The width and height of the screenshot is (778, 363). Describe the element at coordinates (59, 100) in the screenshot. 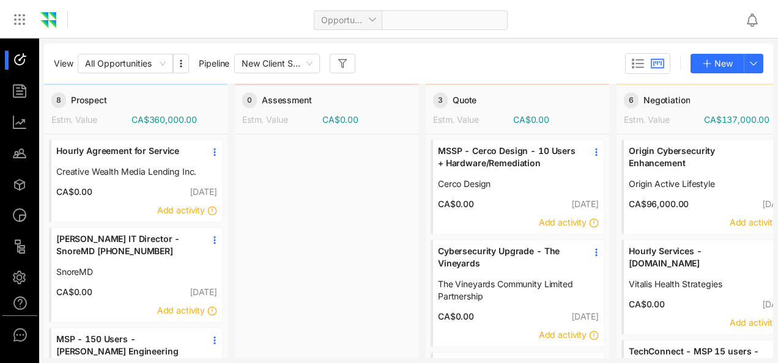

I see `span: 8` at that location.